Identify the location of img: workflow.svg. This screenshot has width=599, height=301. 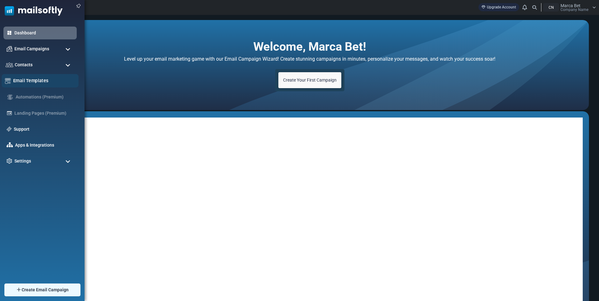
(10, 97).